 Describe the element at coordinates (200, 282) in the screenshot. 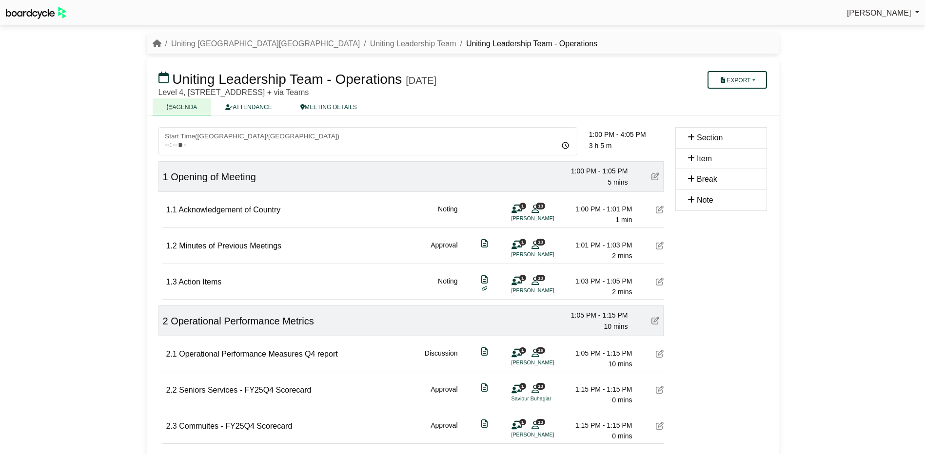

I see `span: Action Items` at that location.